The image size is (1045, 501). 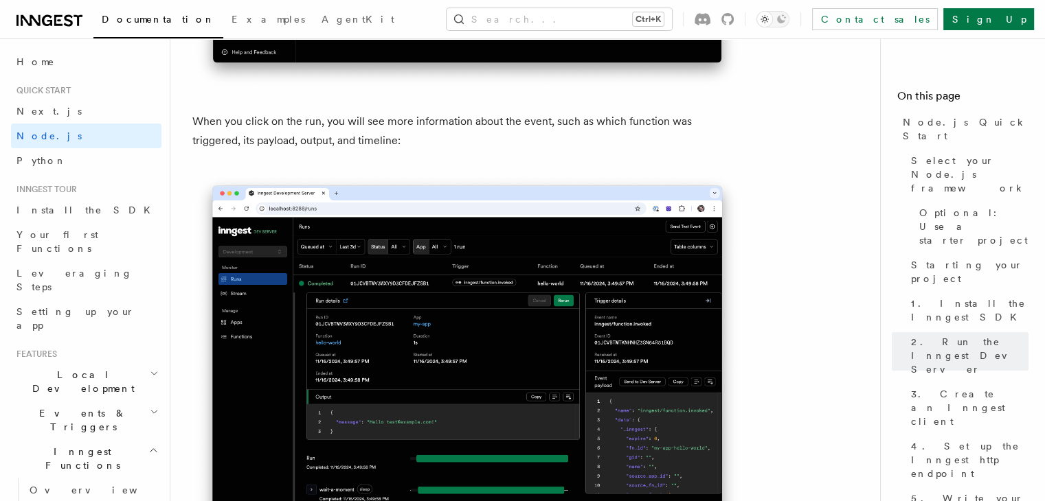 I want to click on span: Inngest Functions, so click(x=80, y=459).